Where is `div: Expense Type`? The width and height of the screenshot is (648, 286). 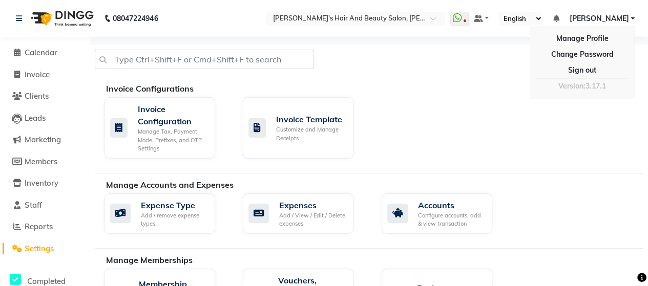 div: Expense Type is located at coordinates (174, 205).